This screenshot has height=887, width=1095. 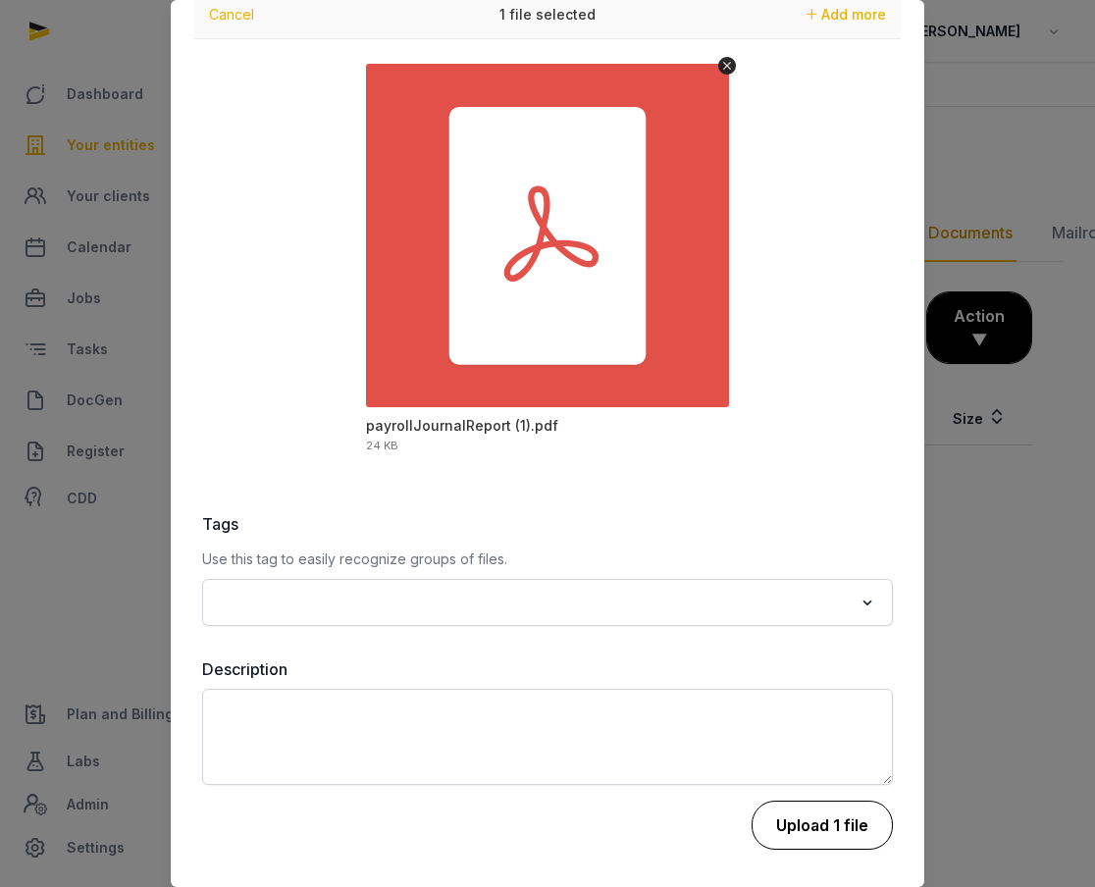 I want to click on div: 24 KB, so click(x=382, y=445).